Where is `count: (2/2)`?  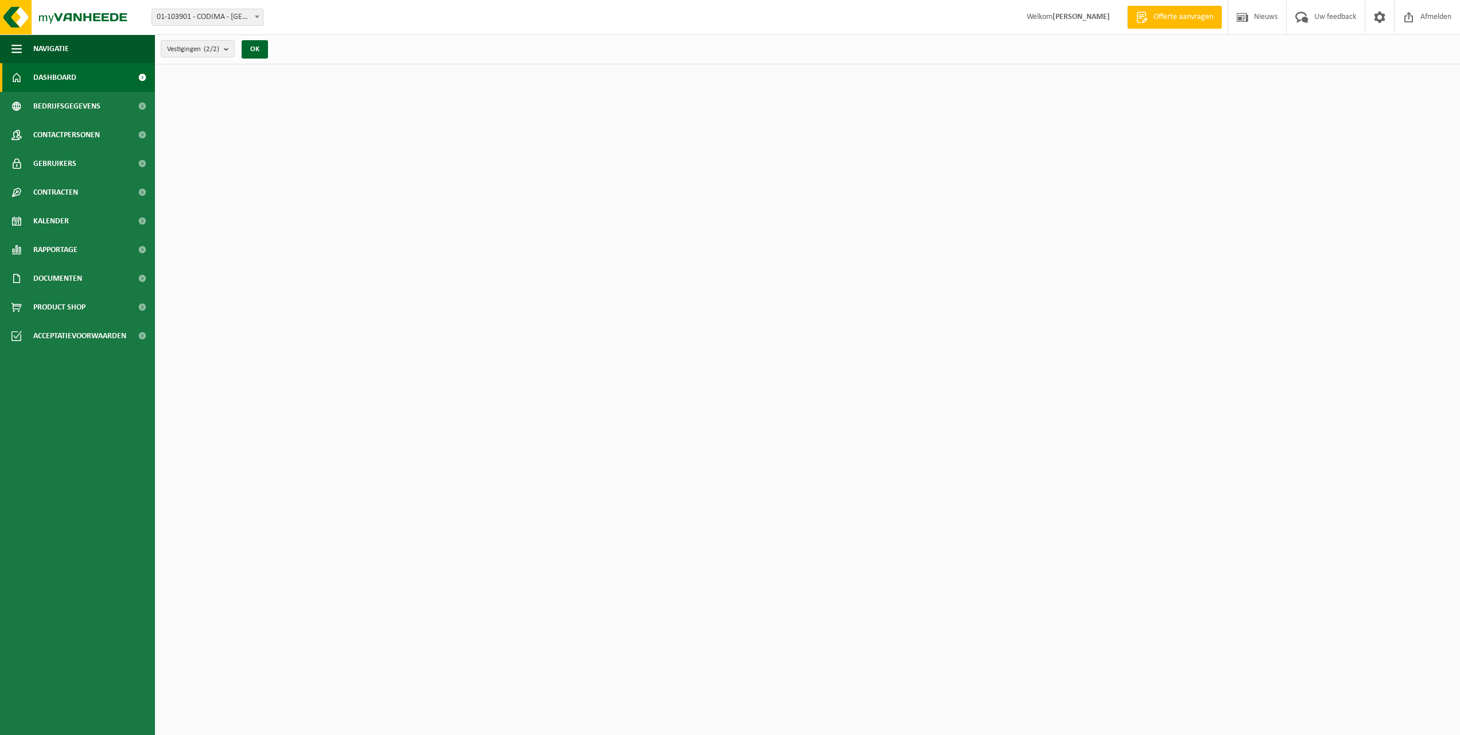 count: (2/2) is located at coordinates (211, 49).